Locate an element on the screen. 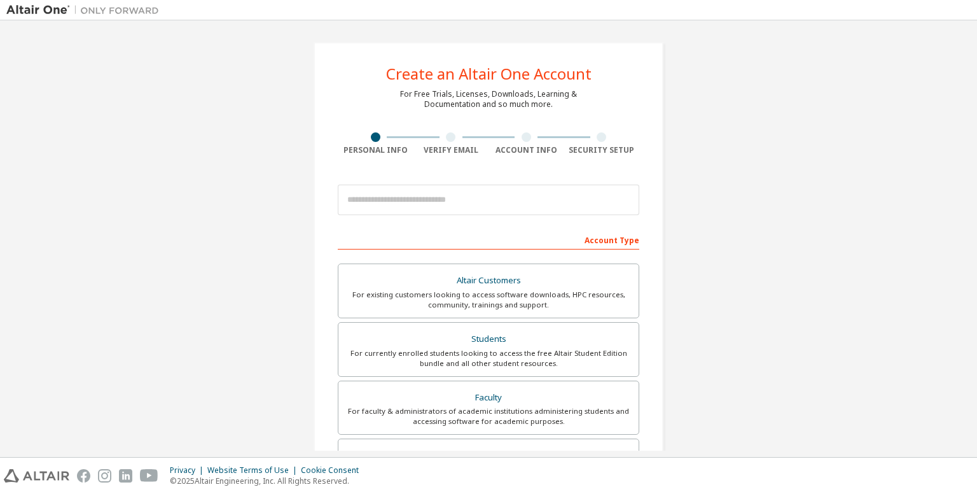 Image resolution: width=977 pixels, height=494 pixels. div: Altair Customers is located at coordinates (489, 281).